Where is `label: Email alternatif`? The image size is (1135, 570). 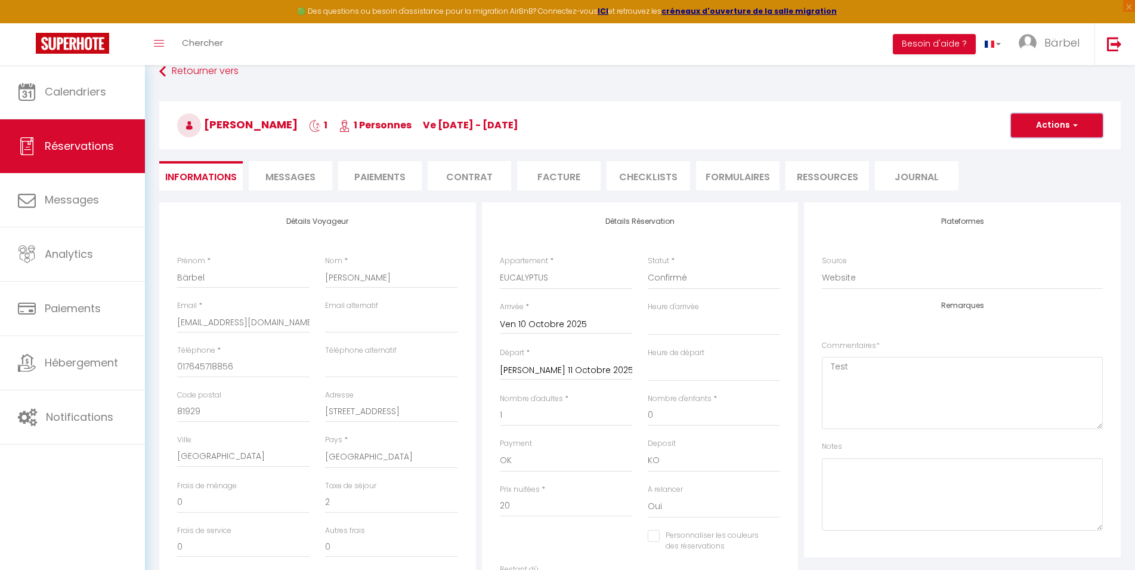 label: Email alternatif is located at coordinates (351, 305).